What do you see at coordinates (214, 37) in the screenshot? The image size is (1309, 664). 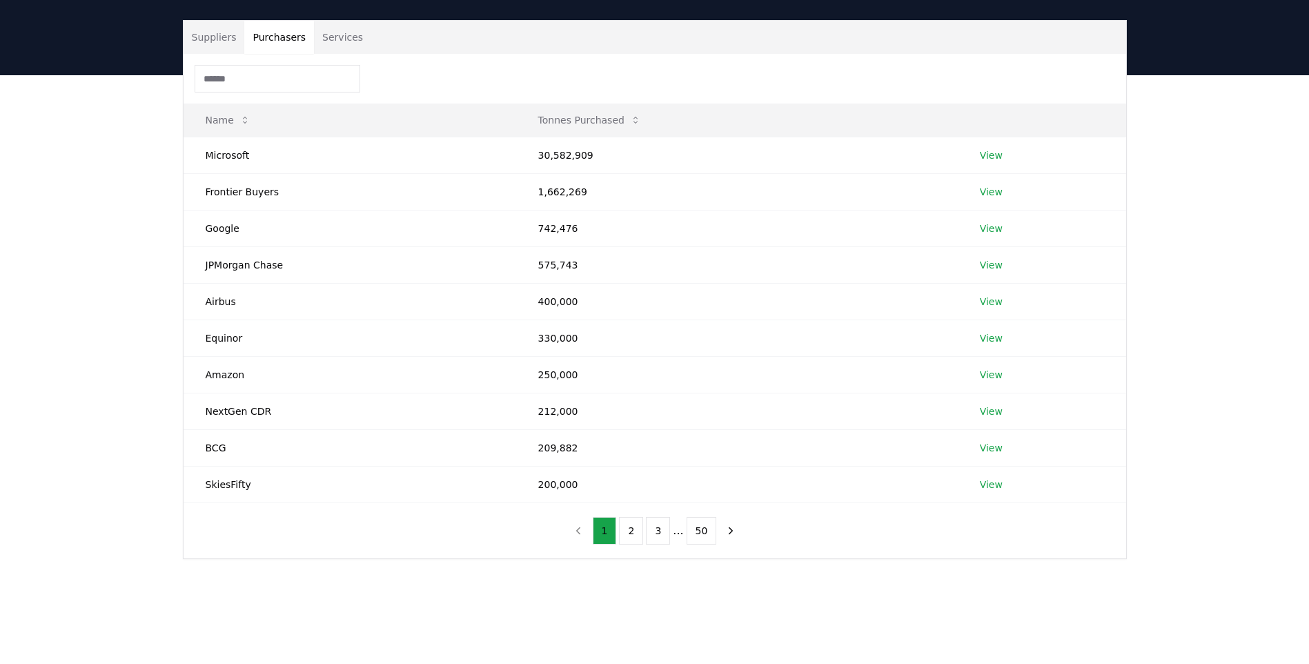 I see `button: Suppliers` at bounding box center [214, 37].